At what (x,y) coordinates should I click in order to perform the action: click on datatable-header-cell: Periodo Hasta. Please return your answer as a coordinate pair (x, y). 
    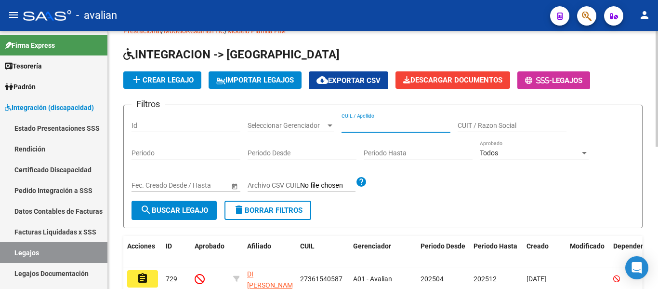
    Looking at the image, I should click on (496, 251).